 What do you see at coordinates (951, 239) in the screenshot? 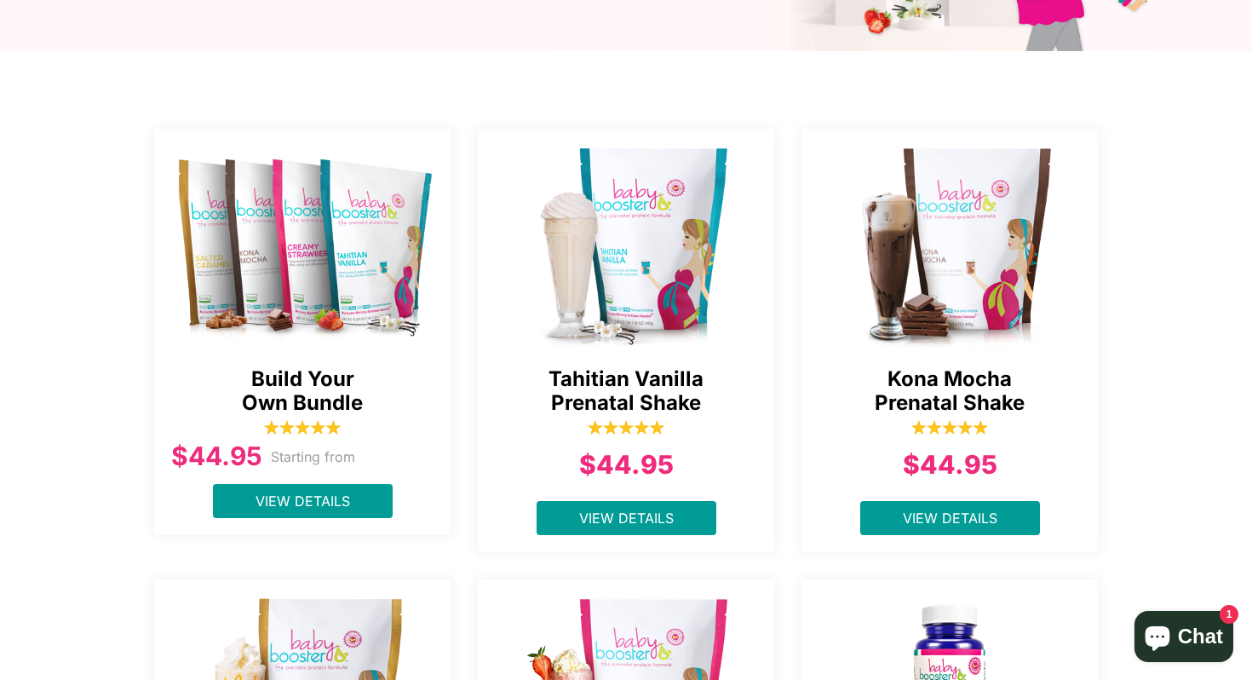
I see `a: Kona Mocha Prenatal Shake - Ships Same Day` at bounding box center [951, 239].